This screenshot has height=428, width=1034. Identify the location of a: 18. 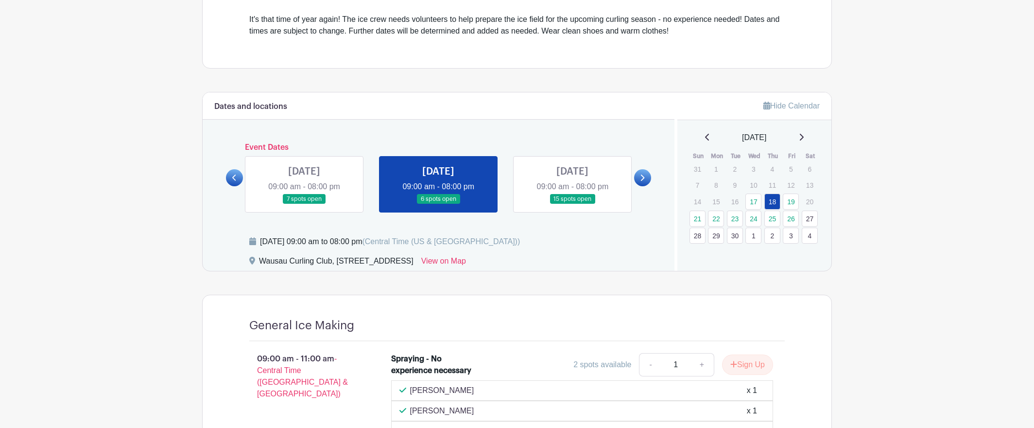
(772, 201).